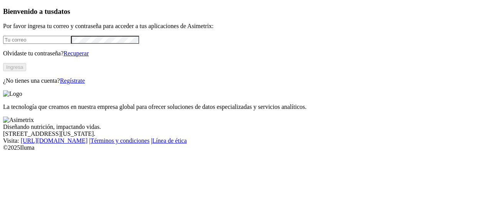  Describe the element at coordinates (246, 53) in the screenshot. I see `p: Olvidaste tu contraseña?` at that location.